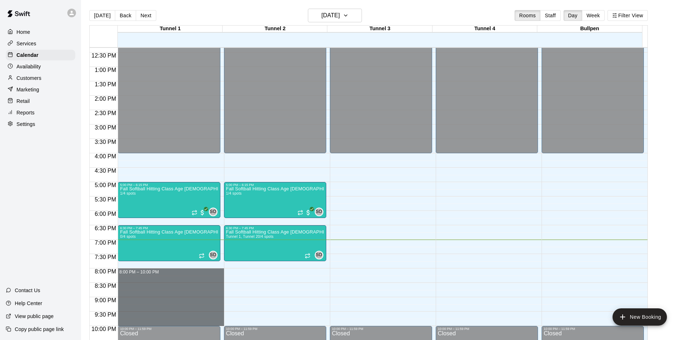 The image size is (686, 340). What do you see at coordinates (105, 185) in the screenshot?
I see `span: 5:00 PM` at bounding box center [105, 185].